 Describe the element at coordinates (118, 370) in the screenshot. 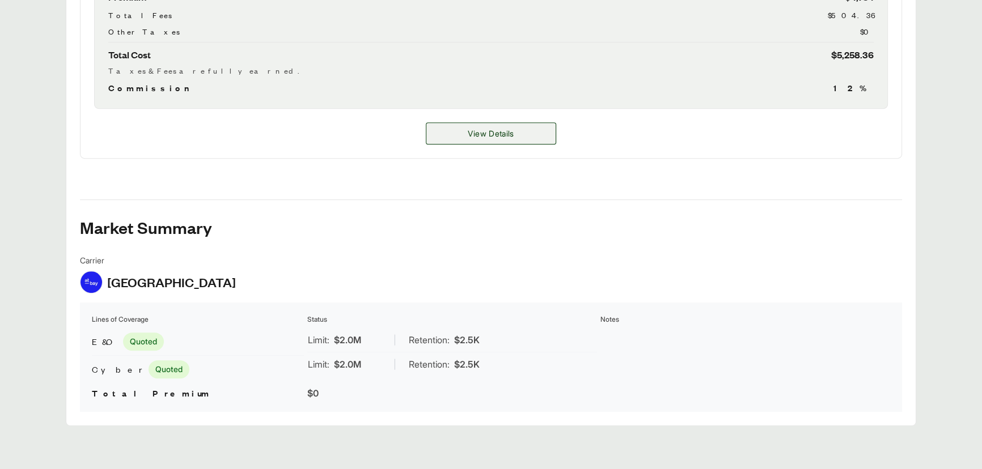

I see `span: Cyber` at that location.